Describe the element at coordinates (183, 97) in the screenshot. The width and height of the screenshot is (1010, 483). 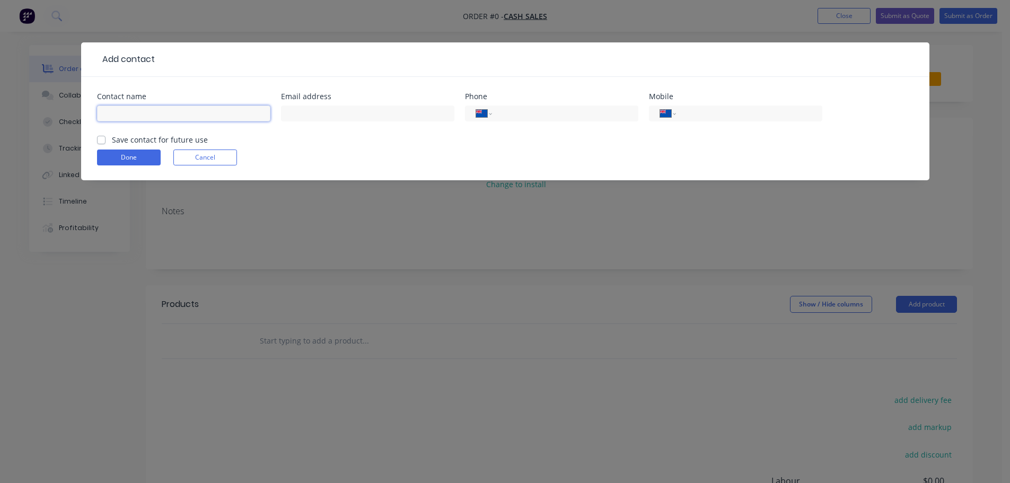
I see `div: Contact name` at that location.